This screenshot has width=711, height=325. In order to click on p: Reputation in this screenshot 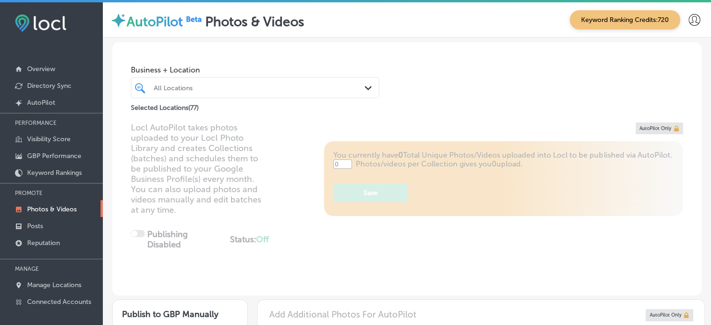, I will do `click(43, 243)`.